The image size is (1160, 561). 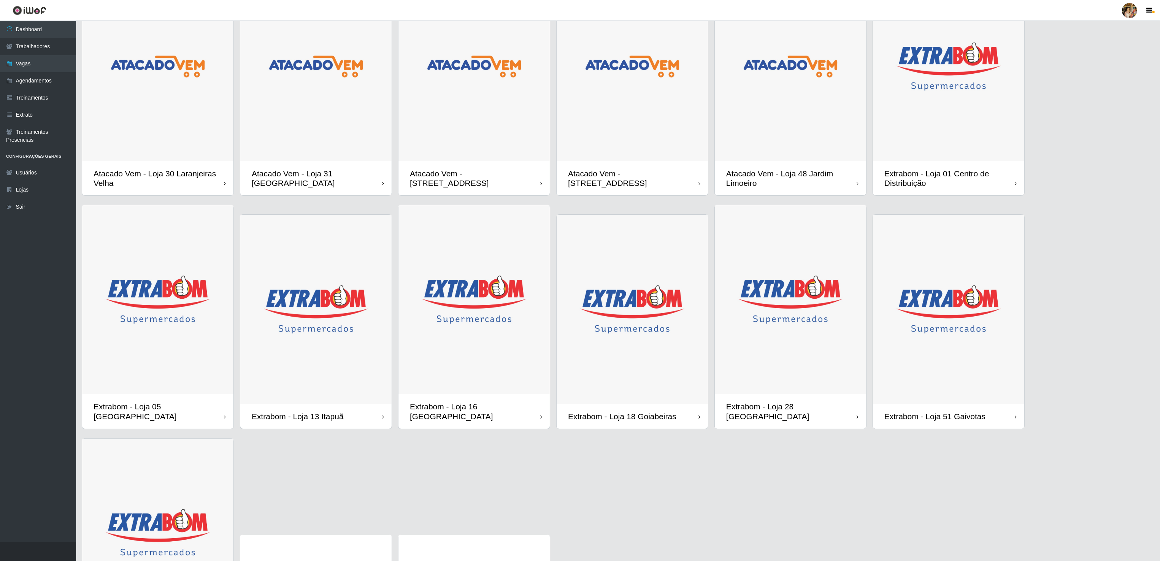 I want to click on div: Atacado Vem - Loja 30 Laranjeiras Velha, so click(x=159, y=178).